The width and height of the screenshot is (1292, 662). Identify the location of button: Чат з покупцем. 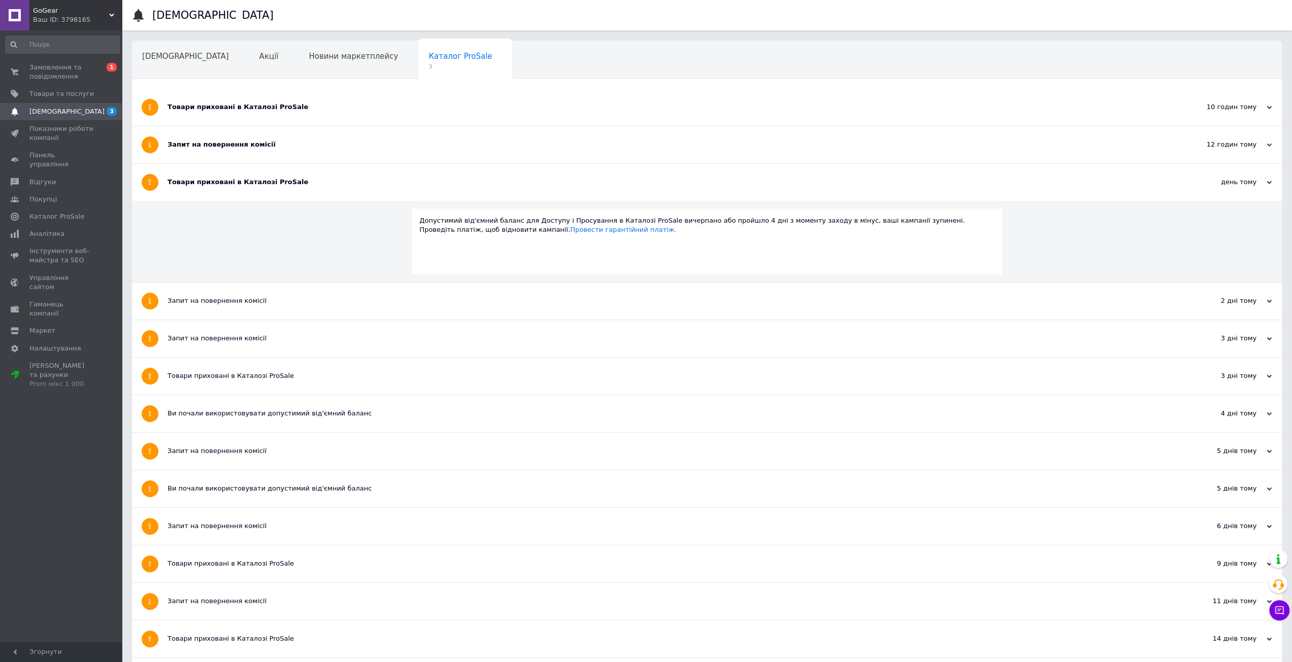
(1279, 611).